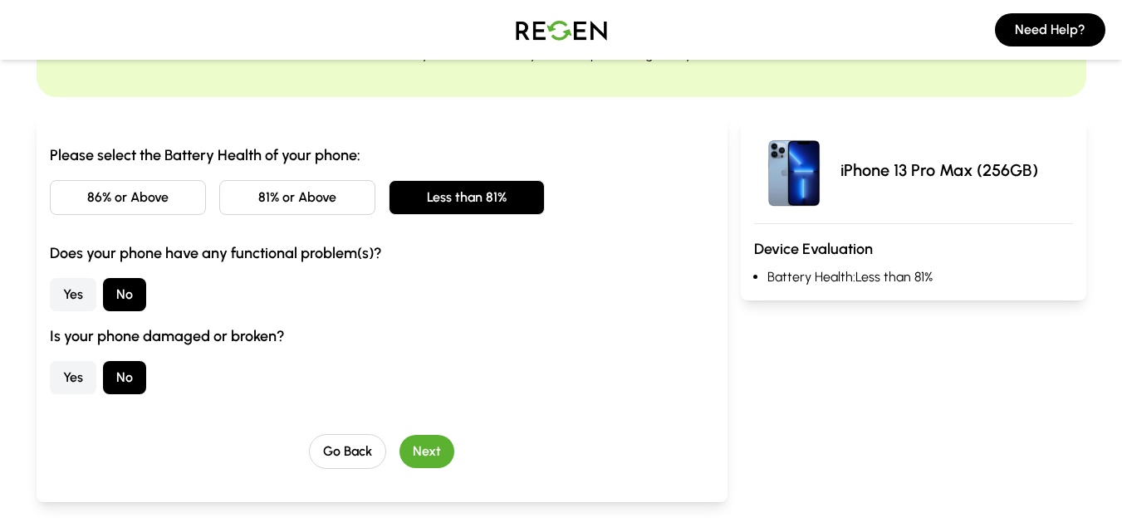  What do you see at coordinates (562, 30) in the screenshot?
I see `img: Logo` at bounding box center [562, 30].